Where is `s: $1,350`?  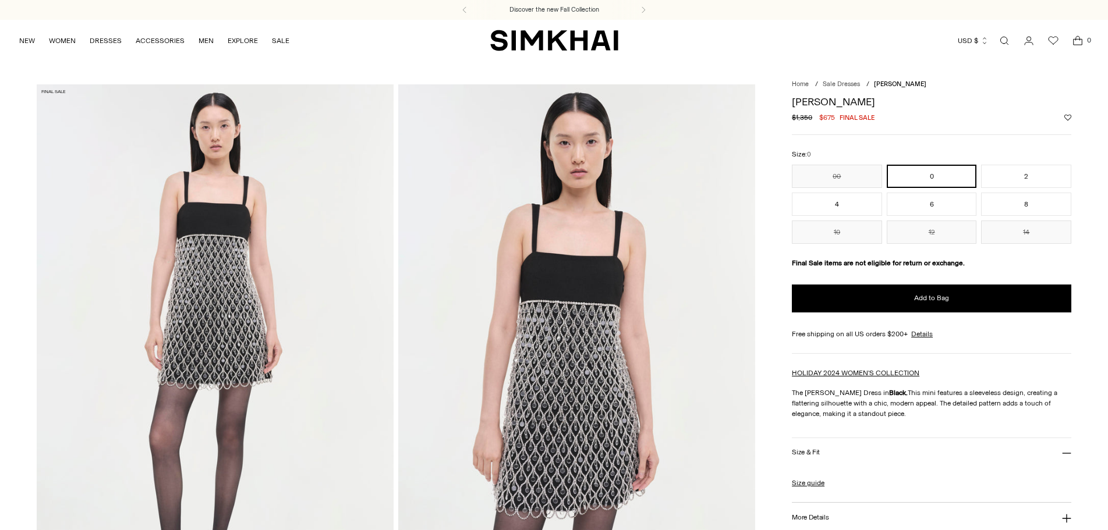
s: $1,350 is located at coordinates (802, 118).